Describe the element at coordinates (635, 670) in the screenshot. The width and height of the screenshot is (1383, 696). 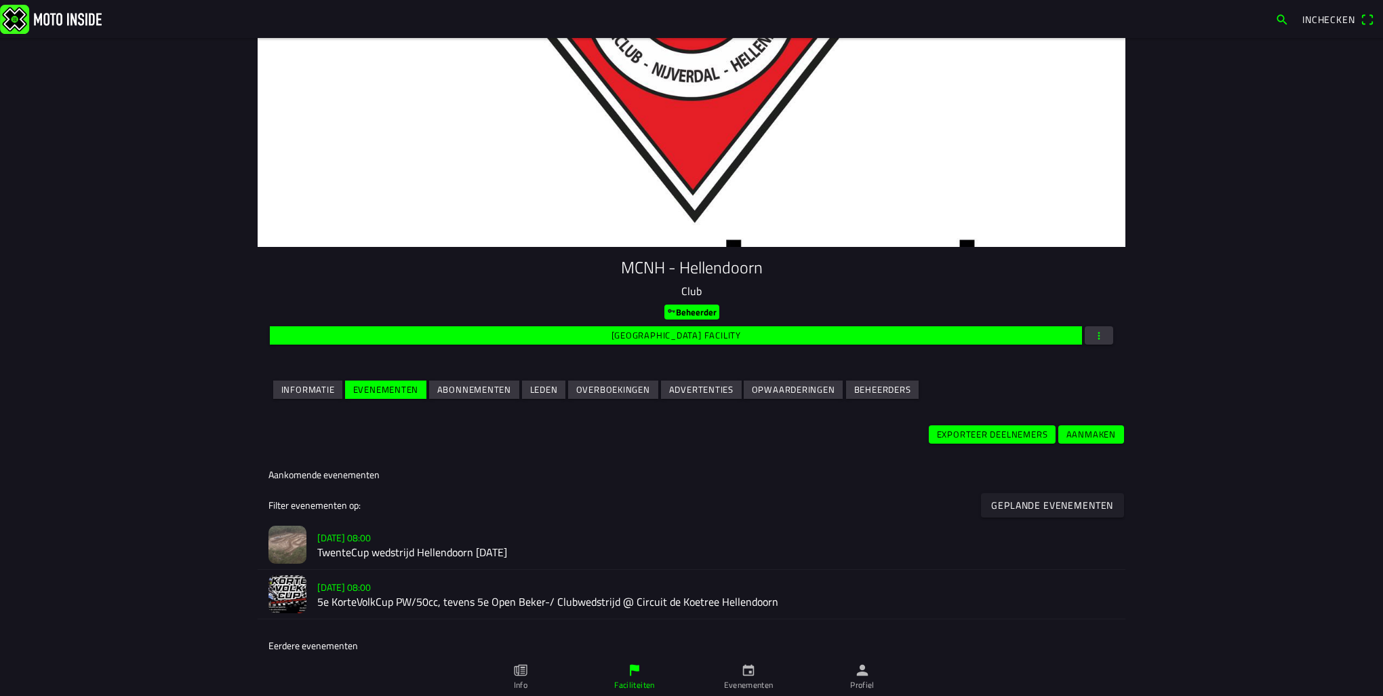
I see `ion-icon: flag` at that location.